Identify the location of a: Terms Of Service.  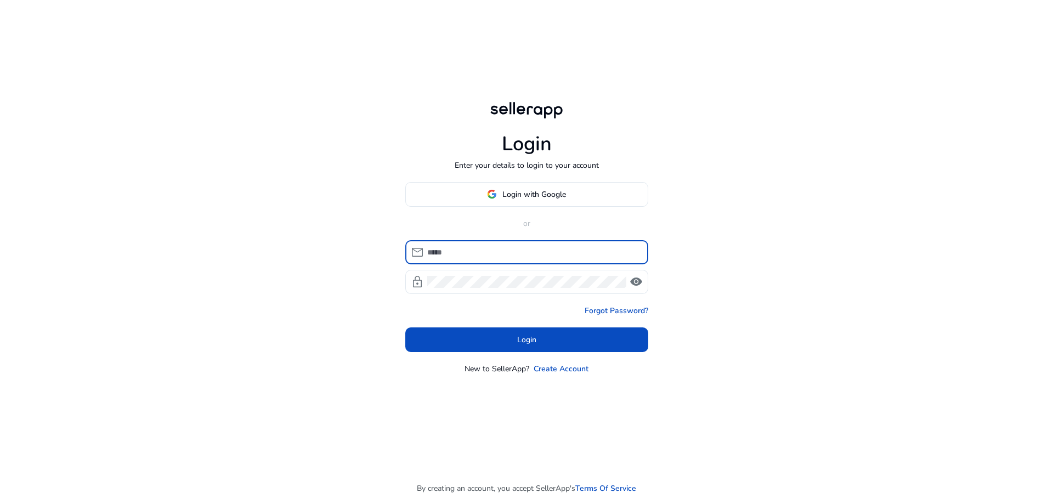
(606, 488).